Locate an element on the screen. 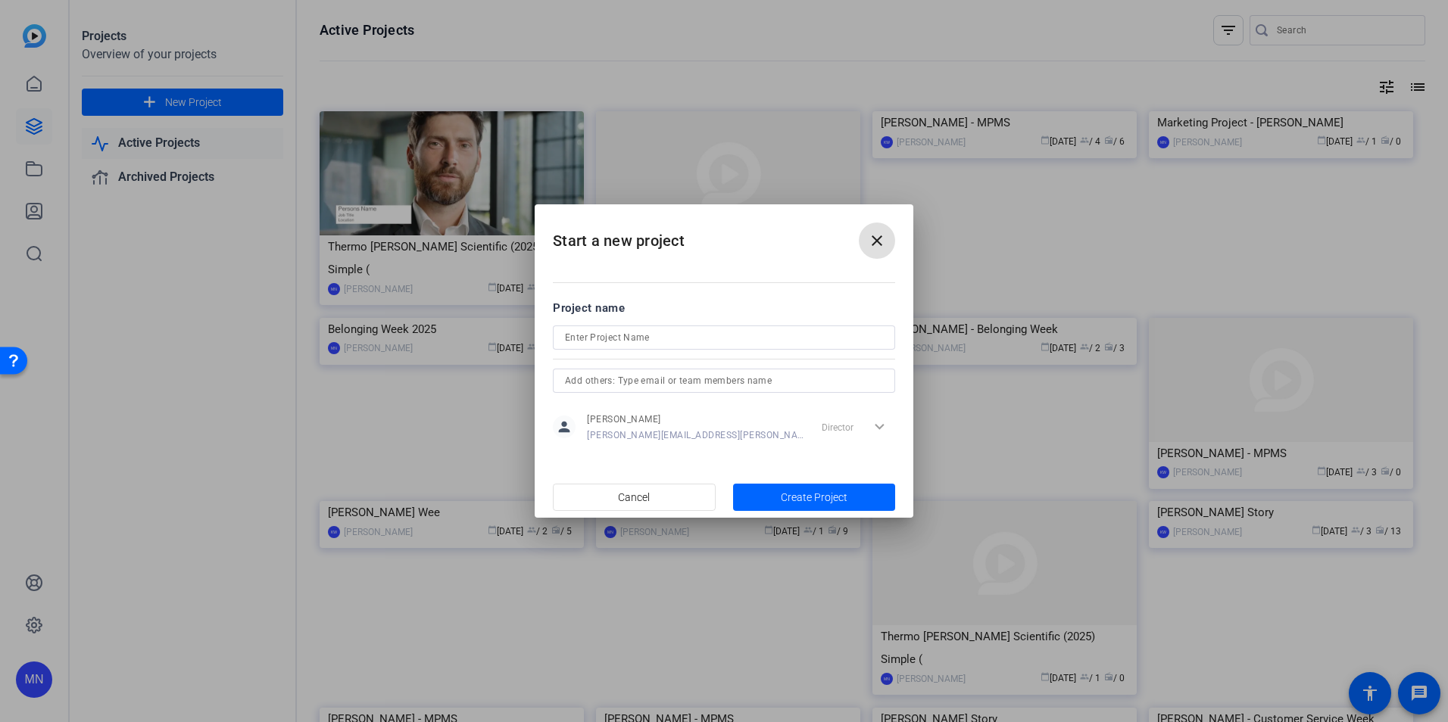 The height and width of the screenshot is (722, 1448). span: Cancel is located at coordinates (634, 498).